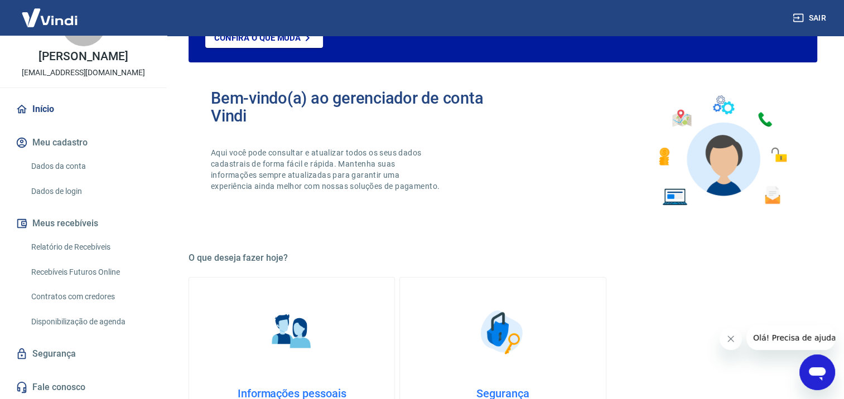 This screenshot has height=399, width=844. Describe the element at coordinates (90, 191) in the screenshot. I see `a: Dados de login` at that location.